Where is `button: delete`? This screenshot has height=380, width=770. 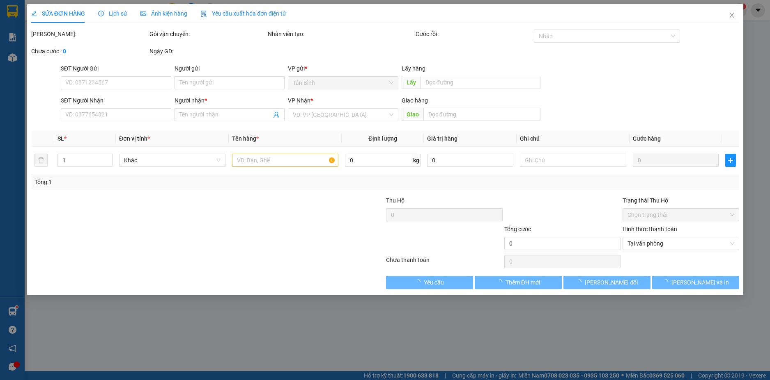 button: delete is located at coordinates (41, 160).